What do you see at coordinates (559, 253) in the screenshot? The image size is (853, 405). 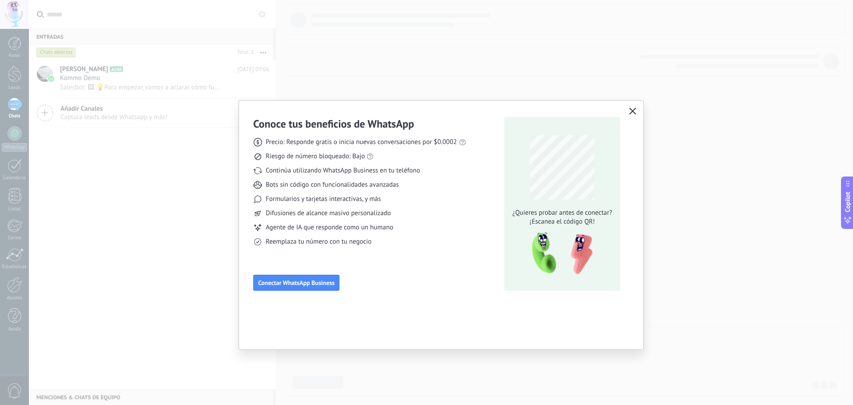 I see `img: qr-pic-1x.png` at bounding box center [559, 253].